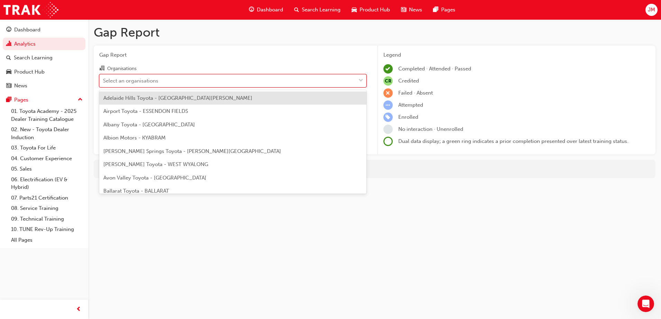  What do you see at coordinates (375, 10) in the screenshot?
I see `span: Product Hub` at bounding box center [375, 10].